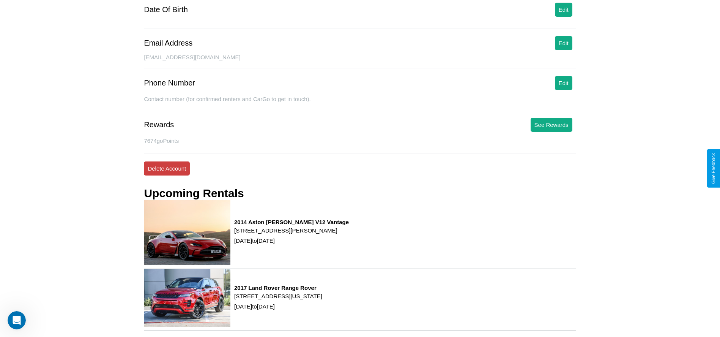  What do you see at coordinates (360, 141) in the screenshot?
I see `p: 7674 goPoints` at bounding box center [360, 141].